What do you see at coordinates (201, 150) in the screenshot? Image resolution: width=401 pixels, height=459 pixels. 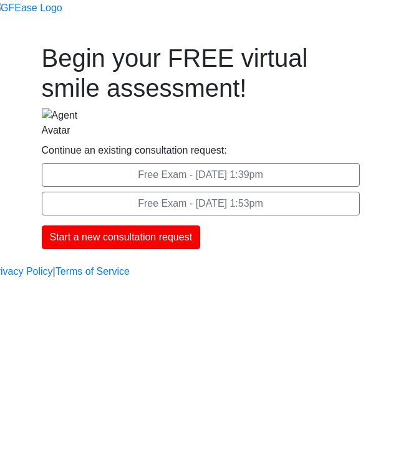 I see `div: Continue an existing consultation request:` at bounding box center [201, 150].